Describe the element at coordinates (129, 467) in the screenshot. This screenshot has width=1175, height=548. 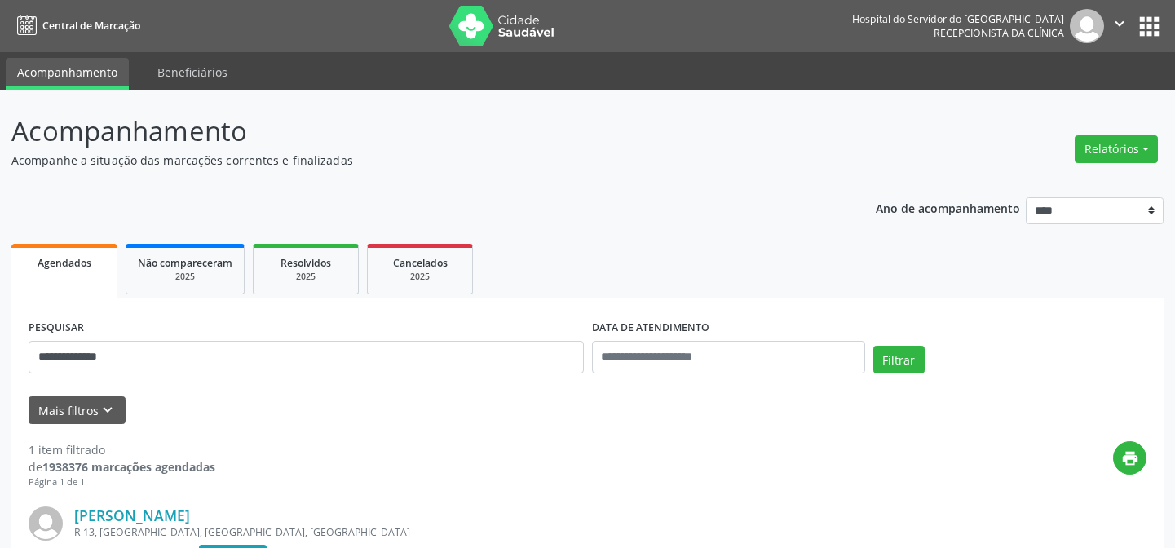
I see `strong: 1938376 marcações agendadas` at that location.